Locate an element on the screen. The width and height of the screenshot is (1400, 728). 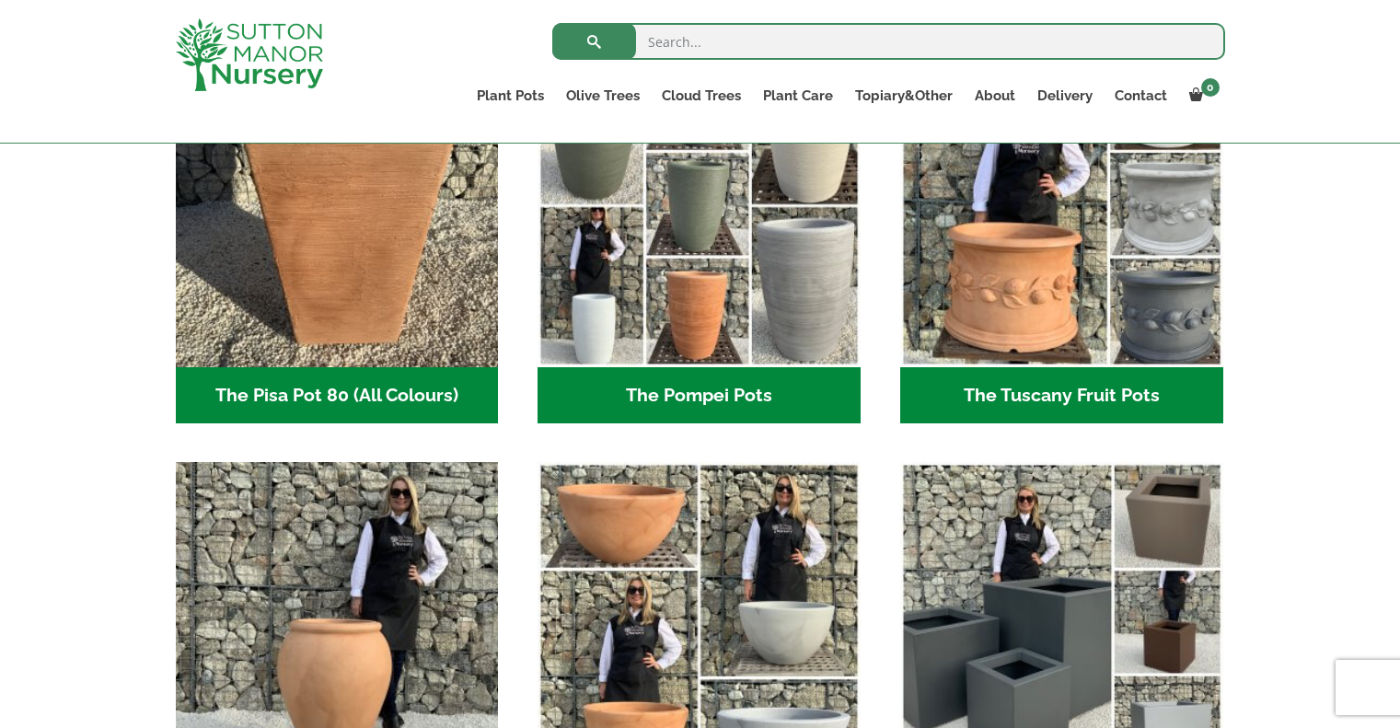
a: 0 is located at coordinates (1201, 96).